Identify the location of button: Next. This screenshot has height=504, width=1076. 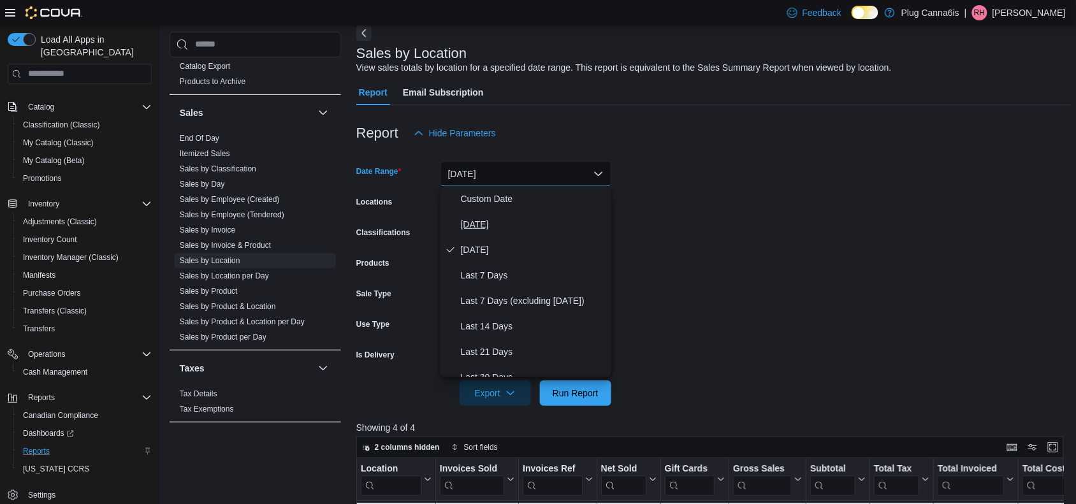
(364, 33).